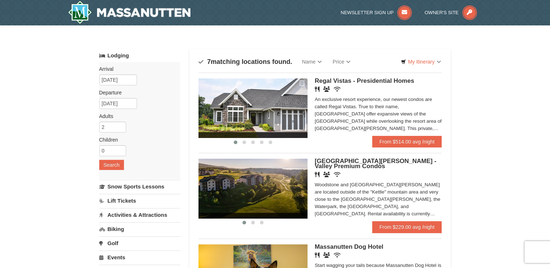 Image resolution: width=550 pixels, height=268 pixels. I want to click on a: Name, so click(312, 62).